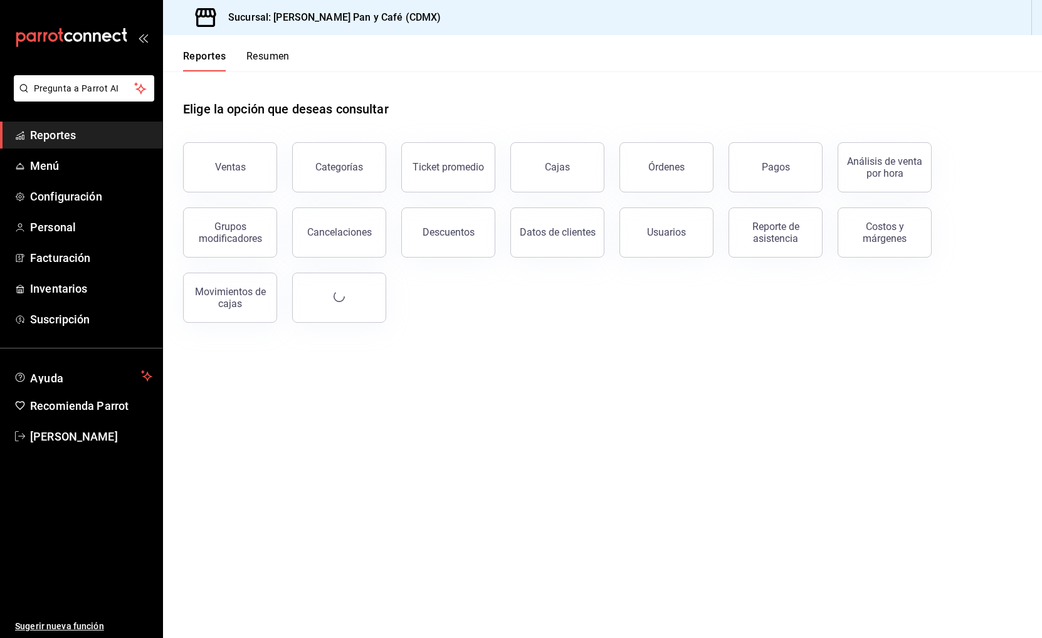 The width and height of the screenshot is (1042, 638). I want to click on button: Datos de clientes, so click(558, 233).